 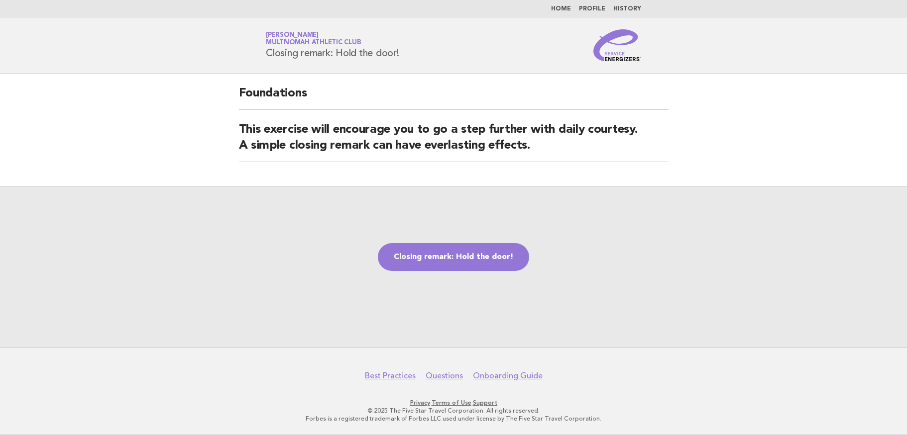 I want to click on a: Onboarding Guide, so click(x=507, y=376).